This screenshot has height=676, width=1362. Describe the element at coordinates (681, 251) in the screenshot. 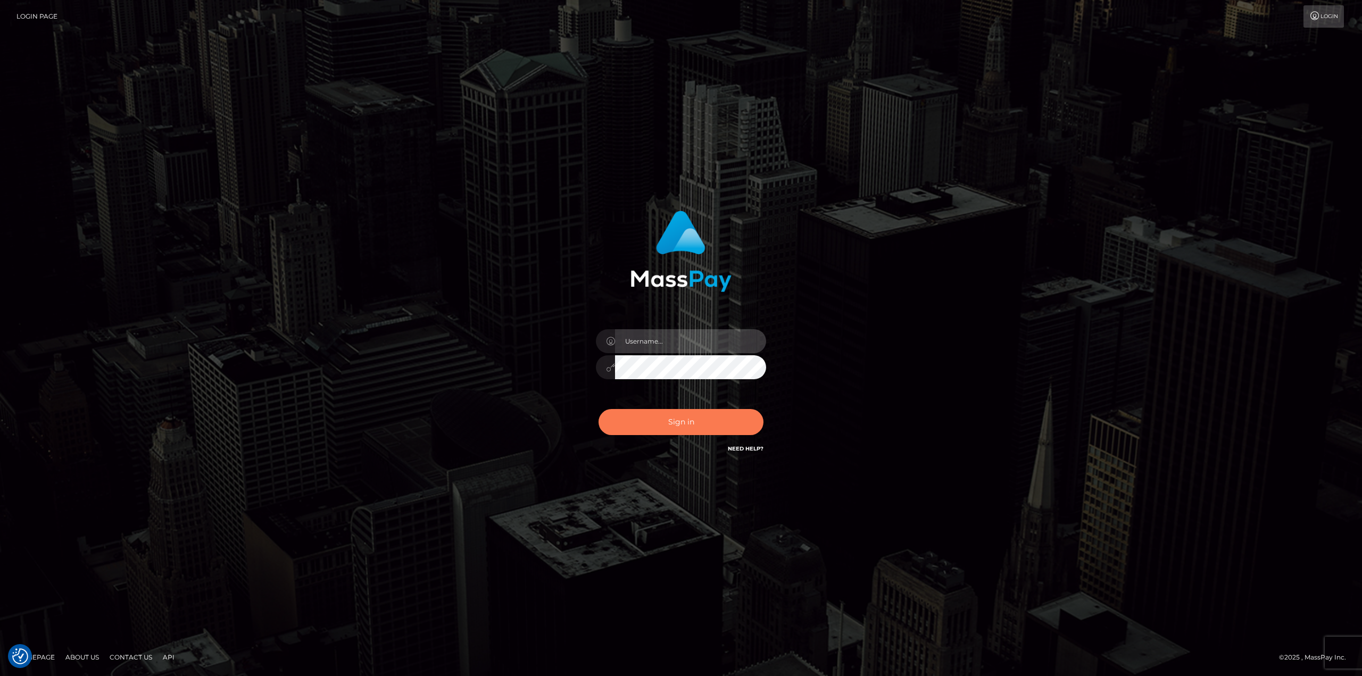

I see `img: MassPay Login` at that location.